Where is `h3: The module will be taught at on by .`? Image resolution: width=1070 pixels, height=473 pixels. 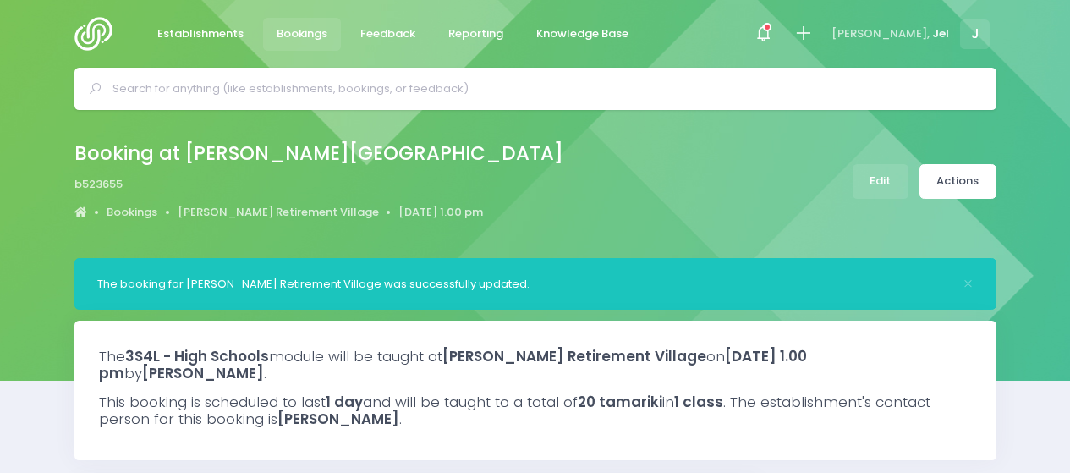 h3: The module will be taught at on by . is located at coordinates (535, 365).